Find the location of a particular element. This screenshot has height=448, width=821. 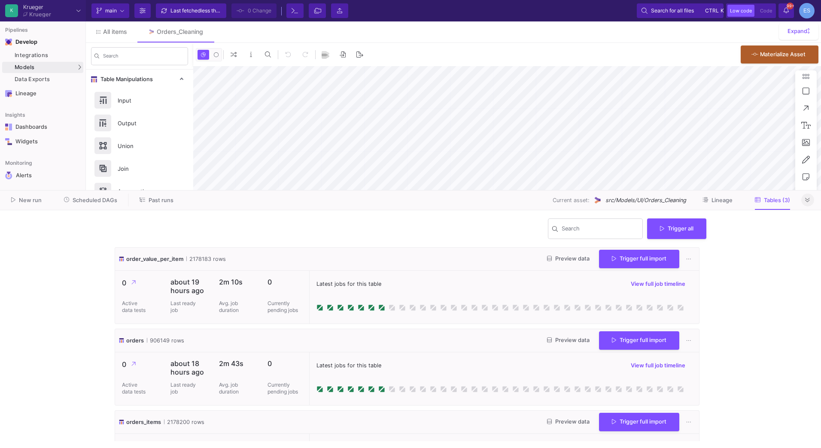

button: Trigger all is located at coordinates (677, 229).